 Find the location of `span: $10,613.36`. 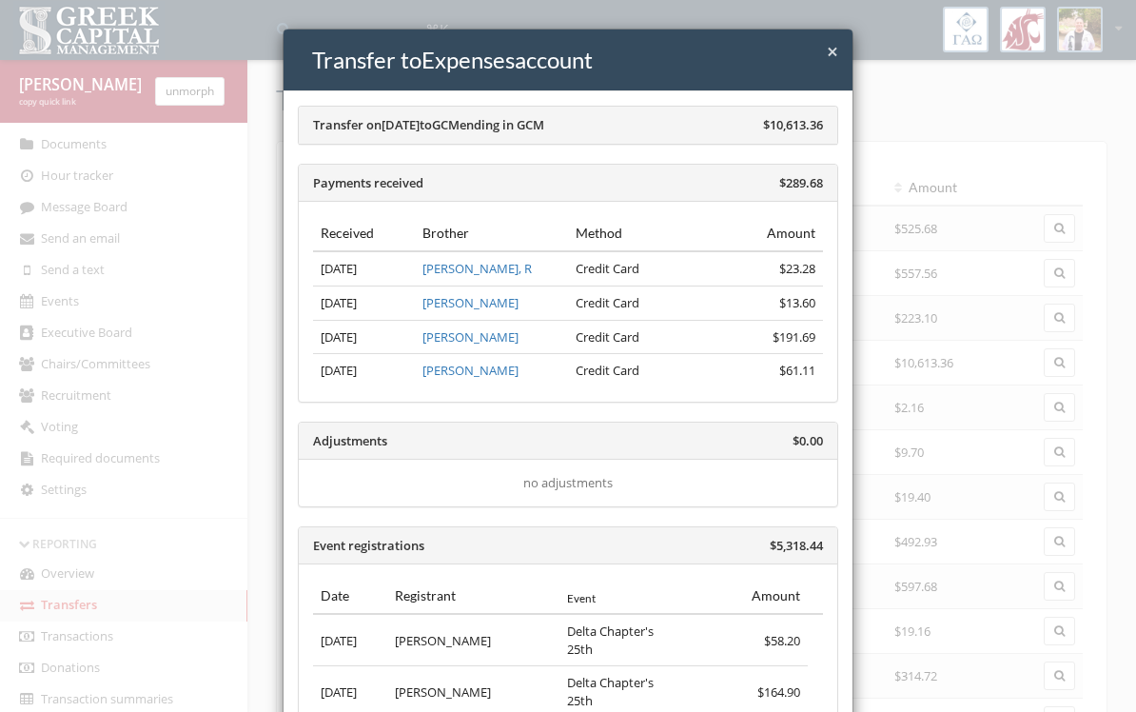

span: $10,613.36 is located at coordinates (793, 125).